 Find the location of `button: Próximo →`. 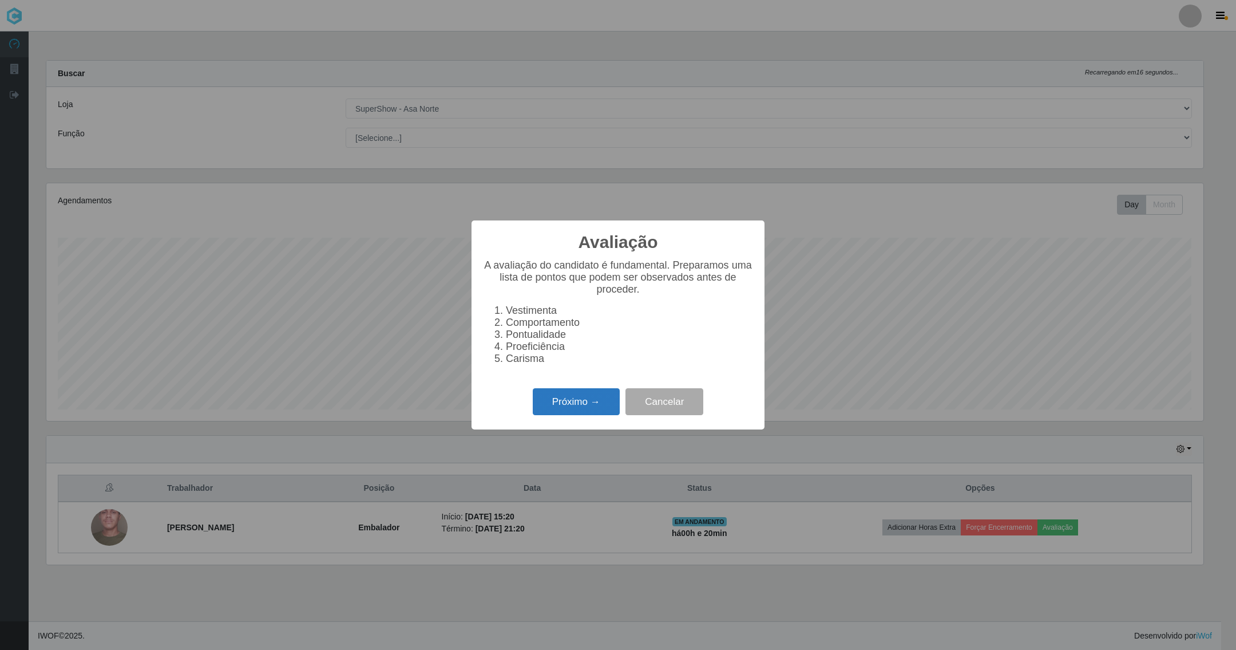

button: Próximo → is located at coordinates (576, 401).